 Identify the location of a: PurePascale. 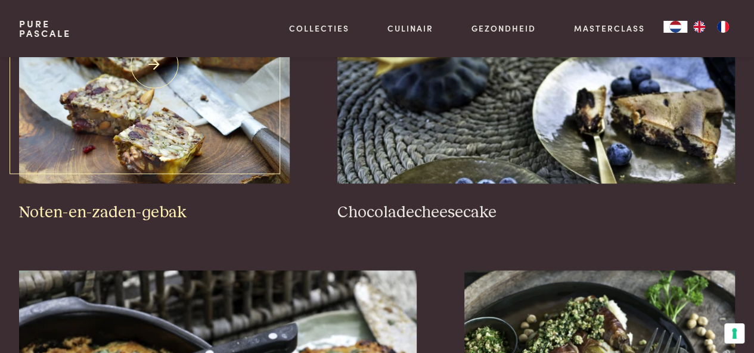
(45, 29).